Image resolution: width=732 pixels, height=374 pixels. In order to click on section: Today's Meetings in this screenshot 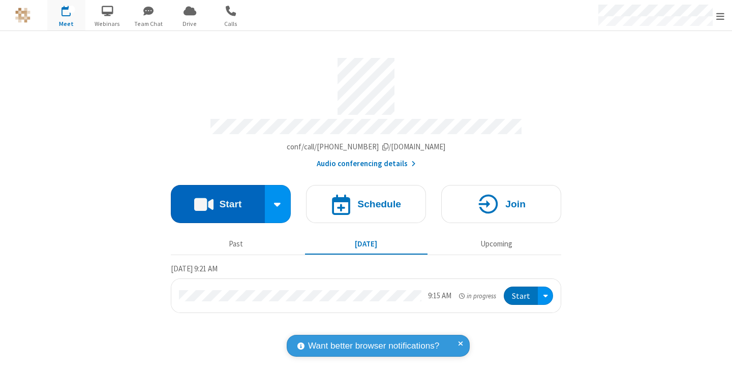, I will do `click(366, 288)`.